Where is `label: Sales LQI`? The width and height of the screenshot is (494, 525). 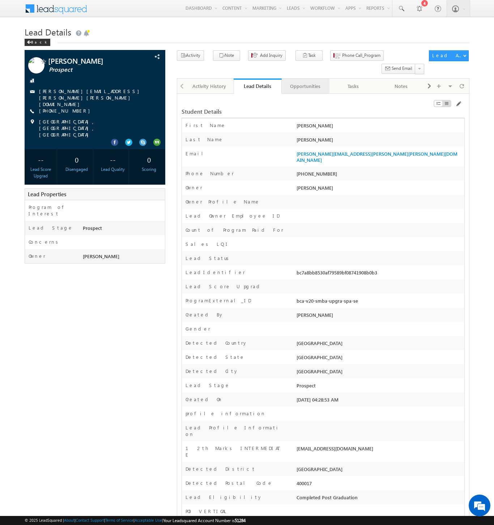
label: Sales LQI is located at coordinates (208, 244).